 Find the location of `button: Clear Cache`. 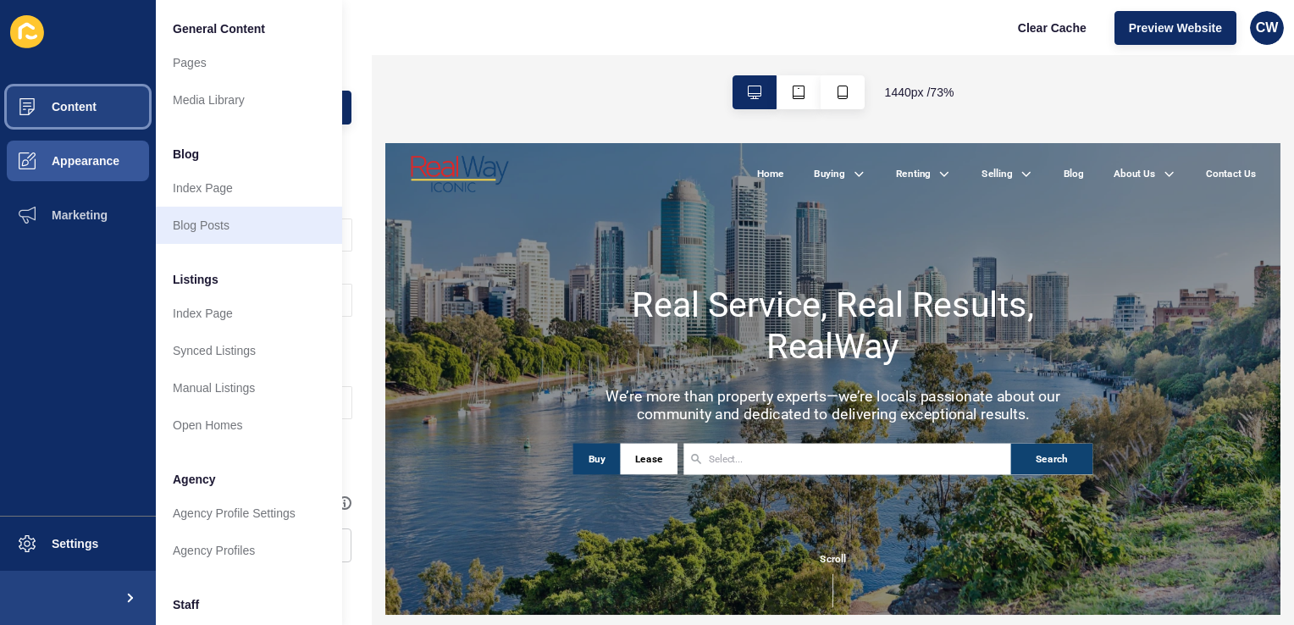

button: Clear Cache is located at coordinates (1052, 28).